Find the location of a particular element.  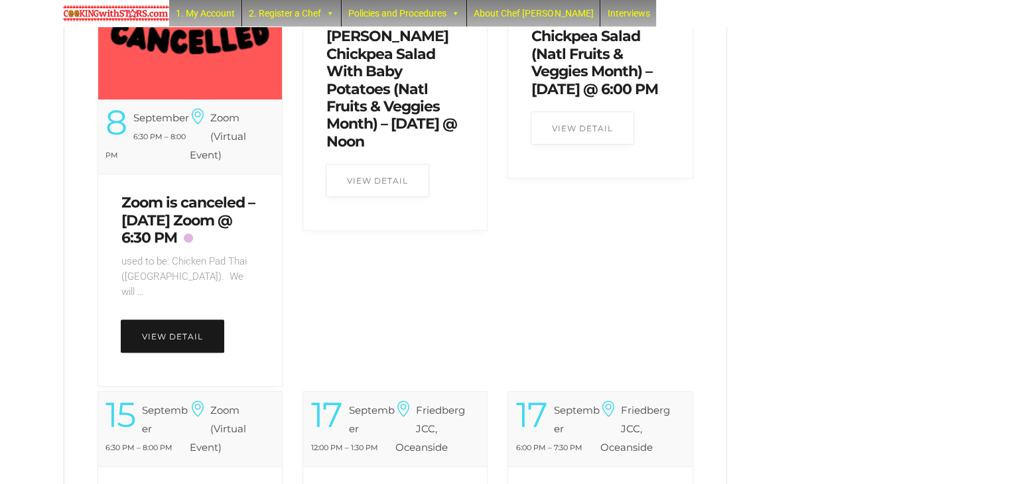

img: Chef Paula's Cooking With Stars is located at coordinates (116, 13).